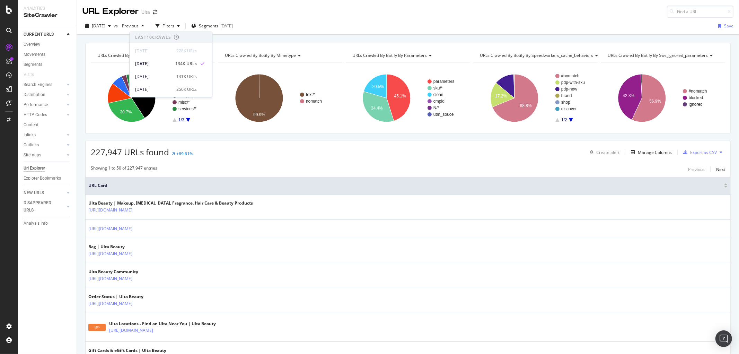 The width and height of the screenshot is (739, 354). I want to click on div: Overview, so click(32, 44).